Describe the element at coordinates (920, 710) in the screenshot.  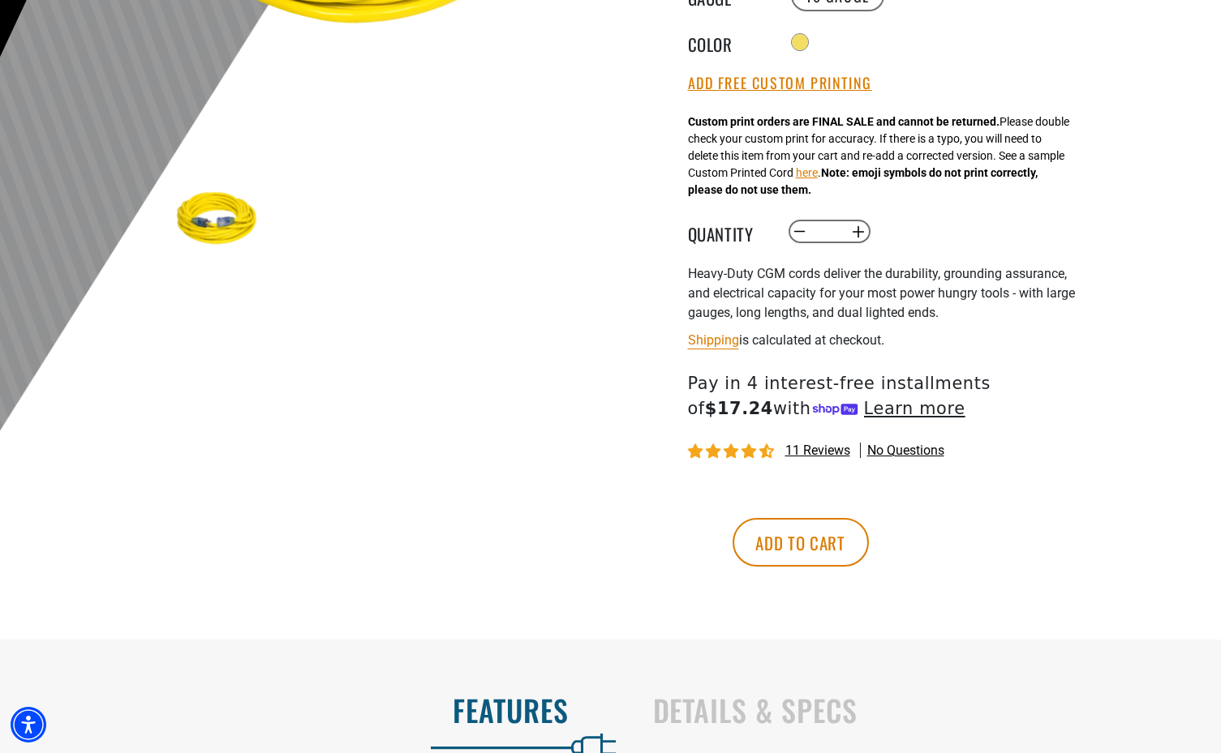
I see `h2: Details & Specs` at that location.